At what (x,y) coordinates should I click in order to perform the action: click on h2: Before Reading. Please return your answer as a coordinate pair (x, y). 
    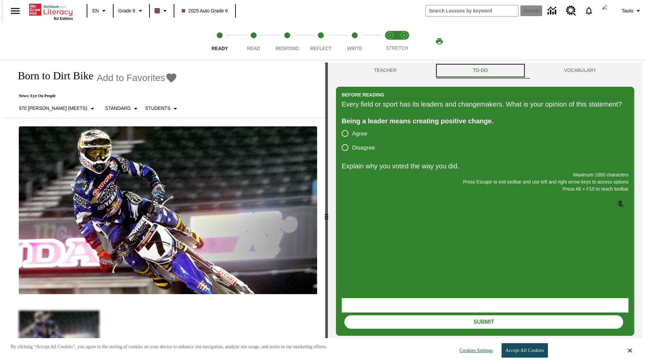
    Looking at the image, I should click on (363, 95).